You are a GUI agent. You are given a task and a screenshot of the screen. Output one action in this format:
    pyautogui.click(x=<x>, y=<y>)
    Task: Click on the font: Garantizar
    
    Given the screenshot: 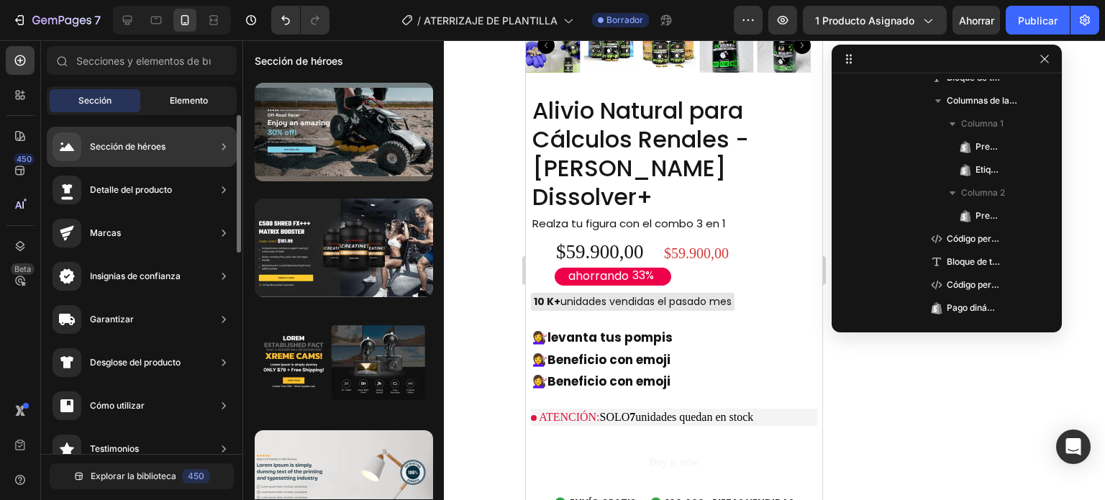 What is the action you would take?
    pyautogui.click(x=112, y=319)
    